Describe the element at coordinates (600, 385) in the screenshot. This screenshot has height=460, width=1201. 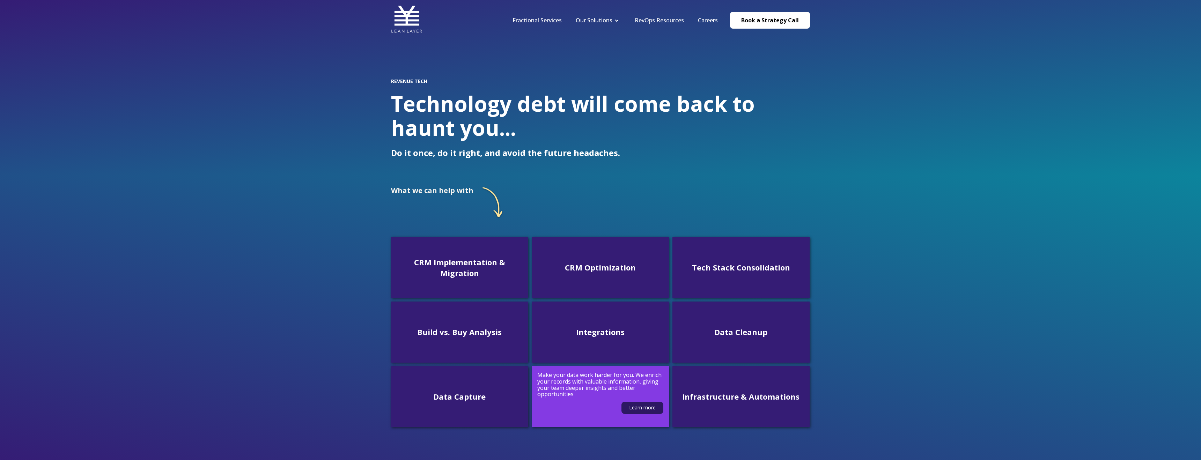
I see `p: Make your data work harder for you. We enrich your records with valuable information, giving your...` at that location.